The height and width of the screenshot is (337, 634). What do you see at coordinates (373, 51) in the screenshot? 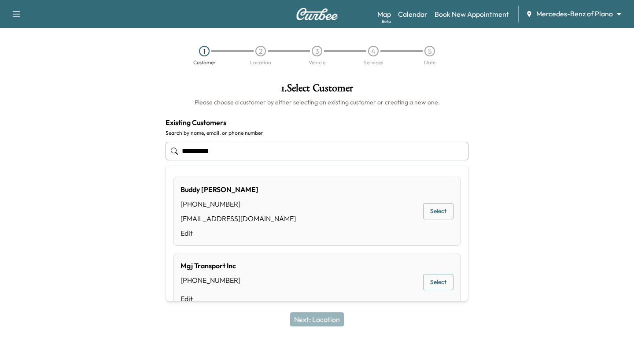
I see `div: 4` at bounding box center [373, 51].